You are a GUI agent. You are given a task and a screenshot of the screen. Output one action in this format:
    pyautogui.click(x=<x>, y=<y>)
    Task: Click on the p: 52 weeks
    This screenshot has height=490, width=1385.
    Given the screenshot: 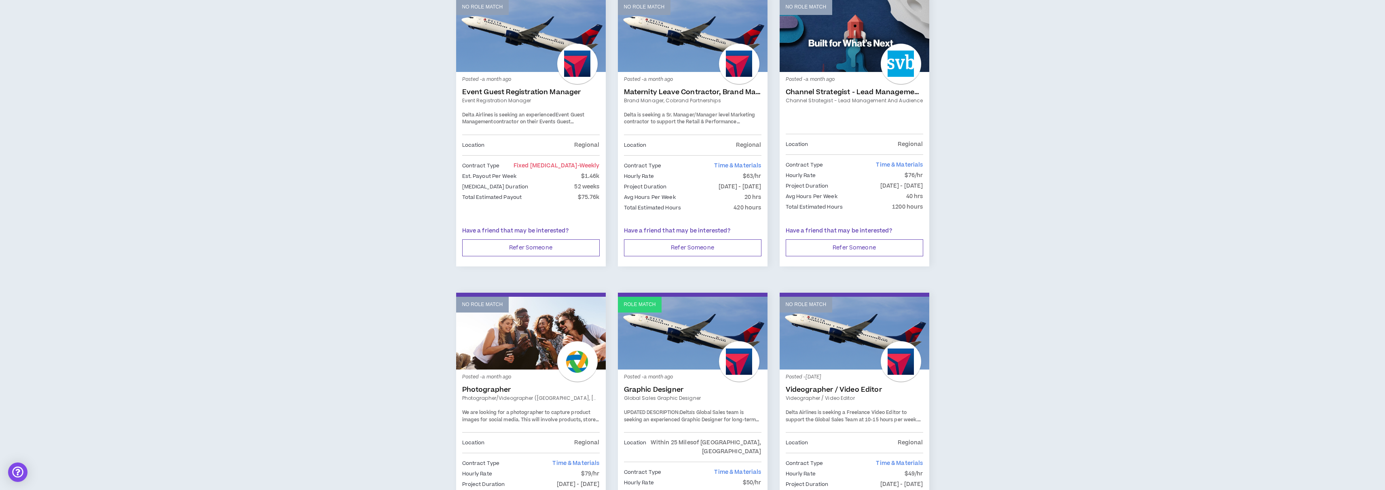 What is the action you would take?
    pyautogui.click(x=587, y=187)
    